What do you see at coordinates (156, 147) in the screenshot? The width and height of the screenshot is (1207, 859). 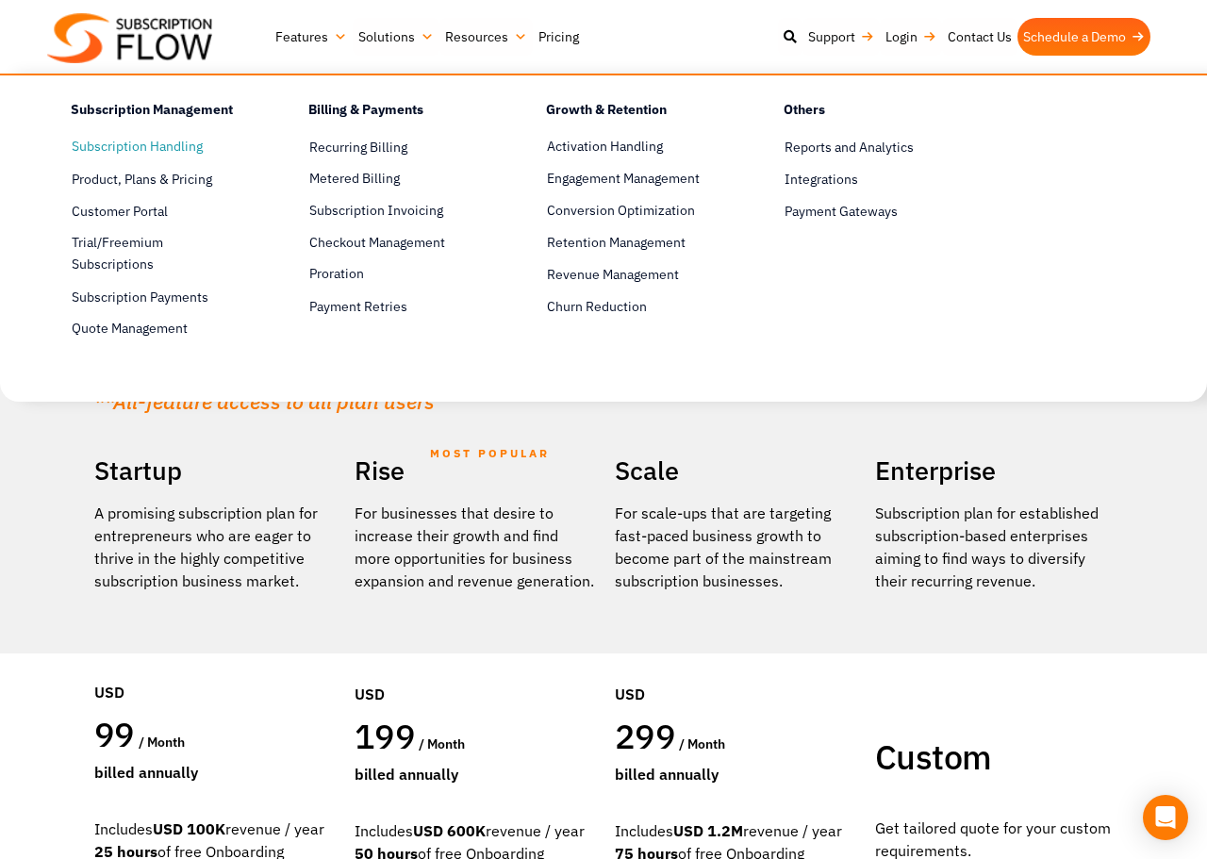 I see `a: Subscription Handling` at bounding box center [156, 147].